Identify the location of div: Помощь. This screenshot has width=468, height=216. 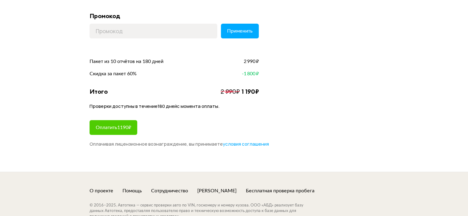
(132, 191).